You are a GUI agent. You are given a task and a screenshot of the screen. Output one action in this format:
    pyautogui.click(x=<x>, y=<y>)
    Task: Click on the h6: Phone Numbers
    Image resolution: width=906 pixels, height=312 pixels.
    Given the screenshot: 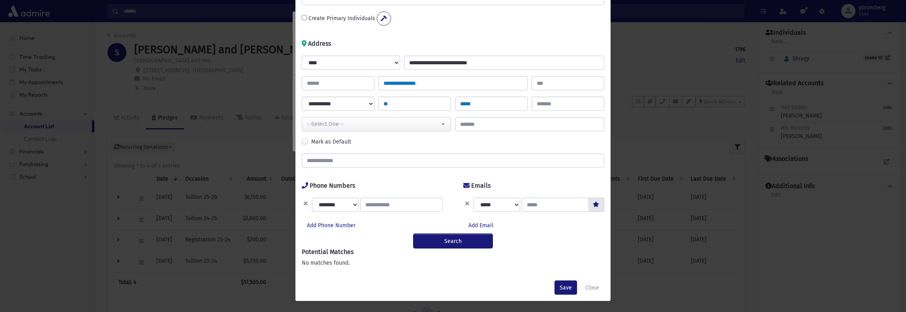 What is the action you would take?
    pyautogui.click(x=328, y=186)
    